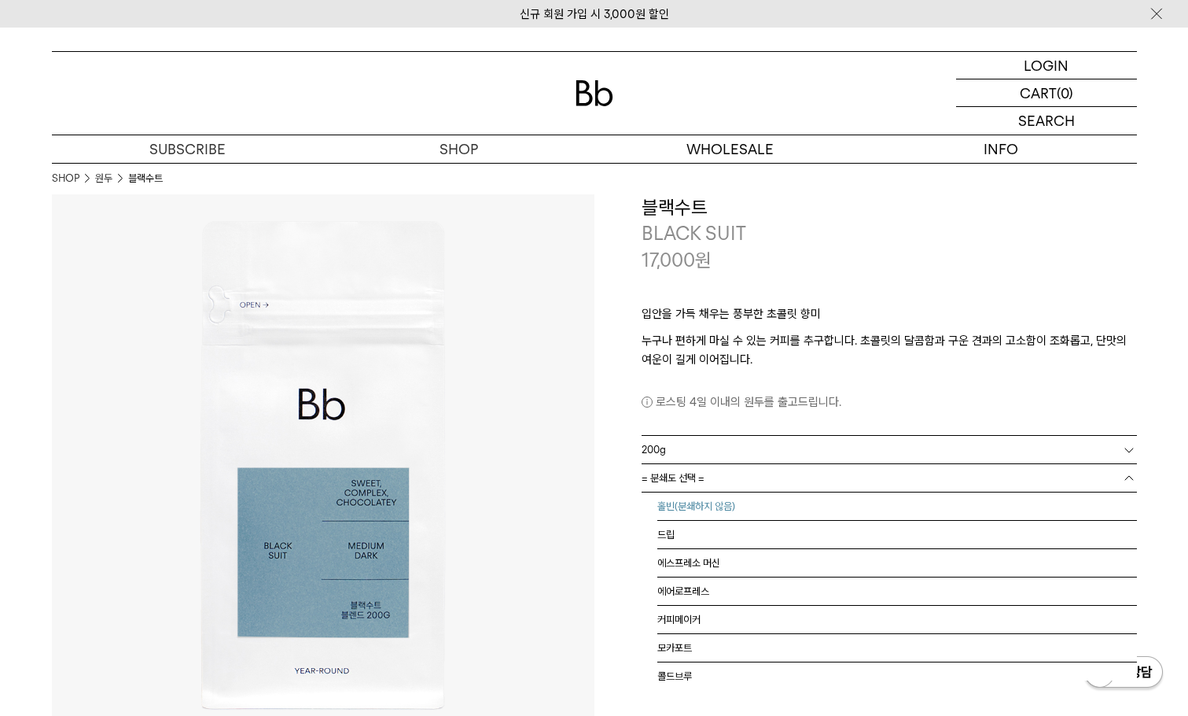 The width and height of the screenshot is (1188, 716). What do you see at coordinates (1047, 93) in the screenshot?
I see `a: CART (0)` at bounding box center [1047, 93].